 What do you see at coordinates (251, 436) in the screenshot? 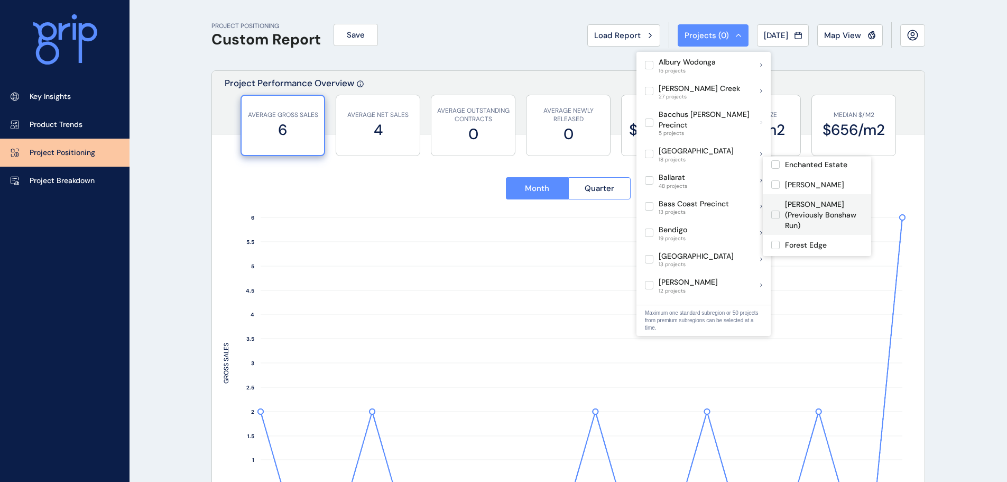
I see `text: 1.5` at bounding box center [251, 436].